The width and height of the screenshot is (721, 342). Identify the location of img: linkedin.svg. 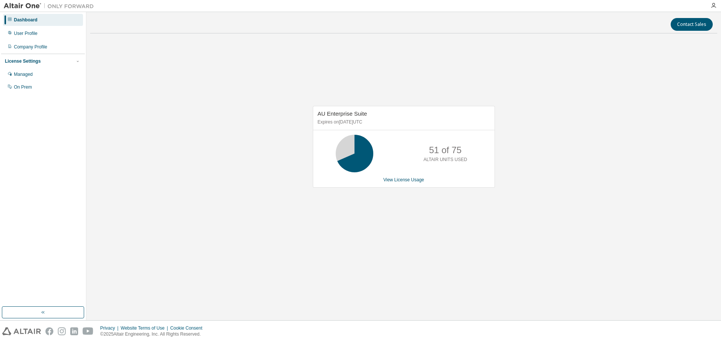
(74, 331).